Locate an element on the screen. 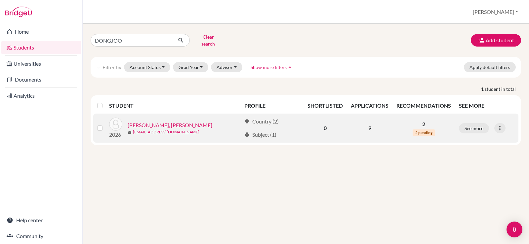 This screenshot has height=244, width=529. th: PROFILE is located at coordinates (272, 106).